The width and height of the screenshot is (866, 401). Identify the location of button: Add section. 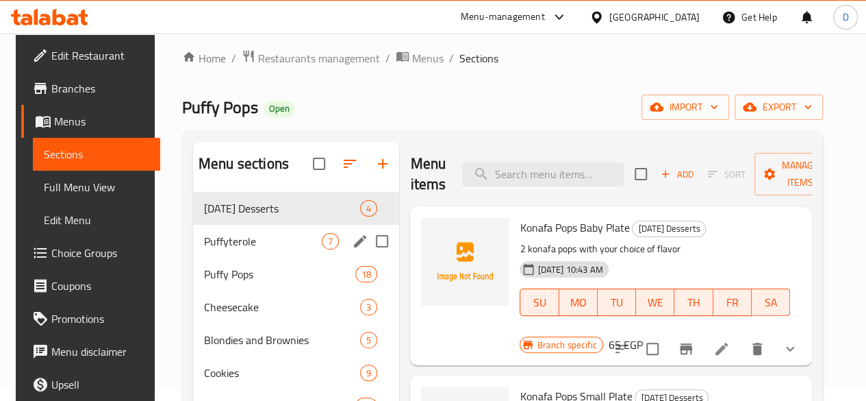
(383, 164).